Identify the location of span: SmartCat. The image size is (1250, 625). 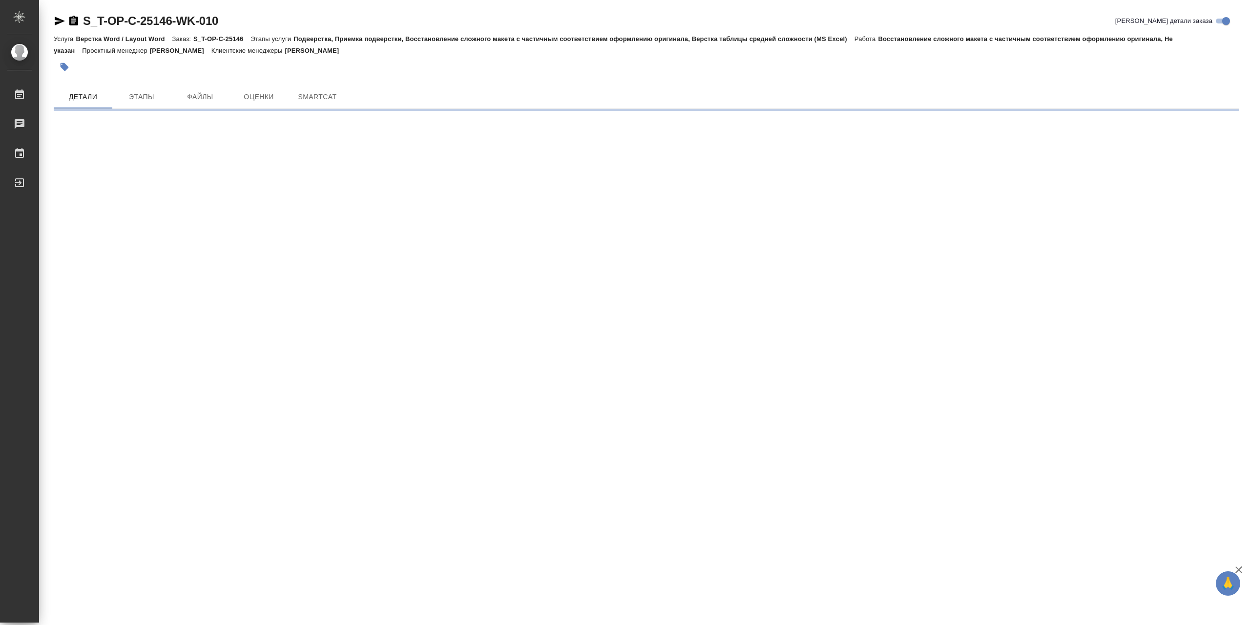
(317, 97).